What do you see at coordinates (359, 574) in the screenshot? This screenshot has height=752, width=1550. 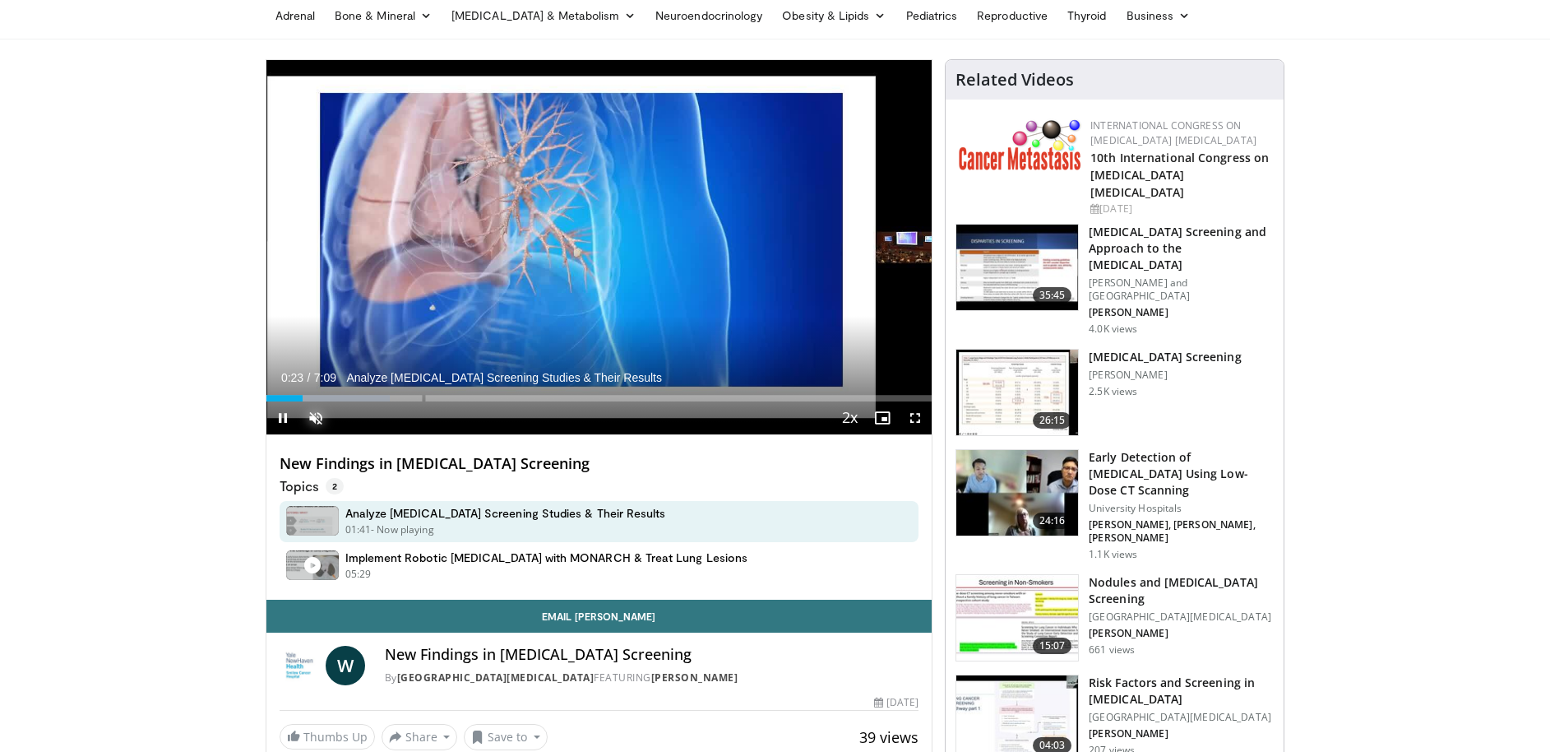 I see `p: 05:29` at bounding box center [359, 574].